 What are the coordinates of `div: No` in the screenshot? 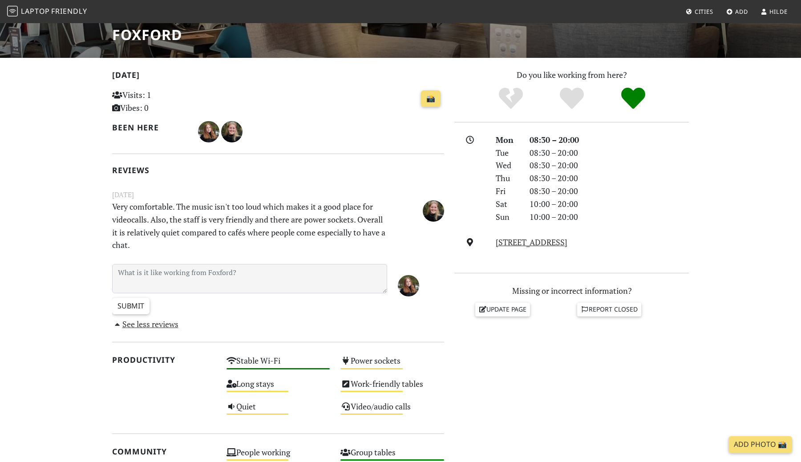 It's located at (511, 98).